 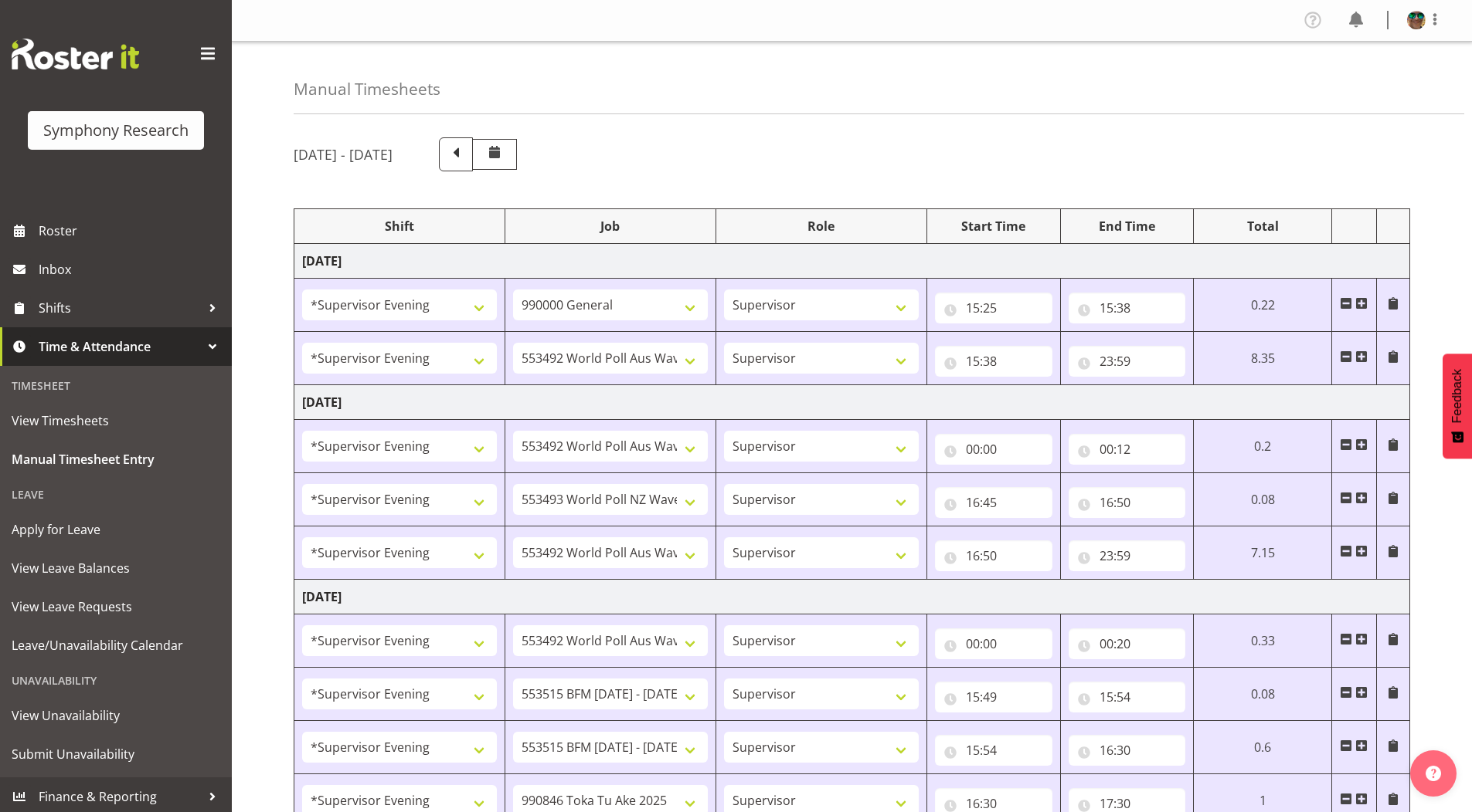 I want to click on div: Start Time, so click(x=993, y=227).